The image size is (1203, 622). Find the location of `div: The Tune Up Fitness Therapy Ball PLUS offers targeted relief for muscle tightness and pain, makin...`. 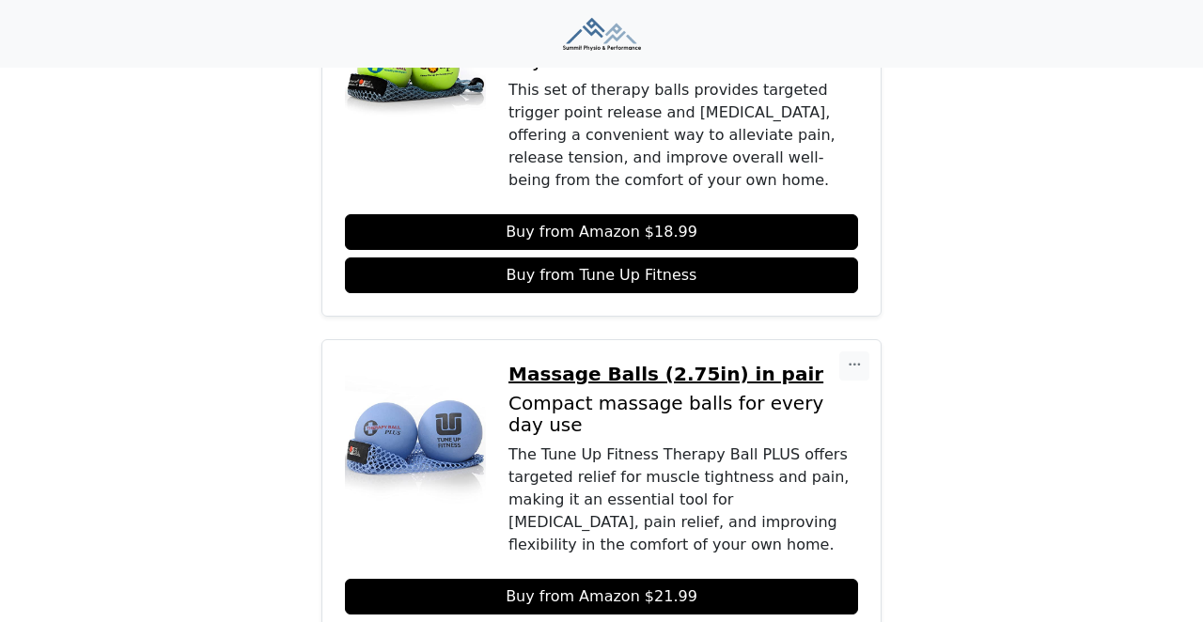

div: The Tune Up Fitness Therapy Ball PLUS offers targeted relief for muscle tightness and pain, makin... is located at coordinates (683, 500).